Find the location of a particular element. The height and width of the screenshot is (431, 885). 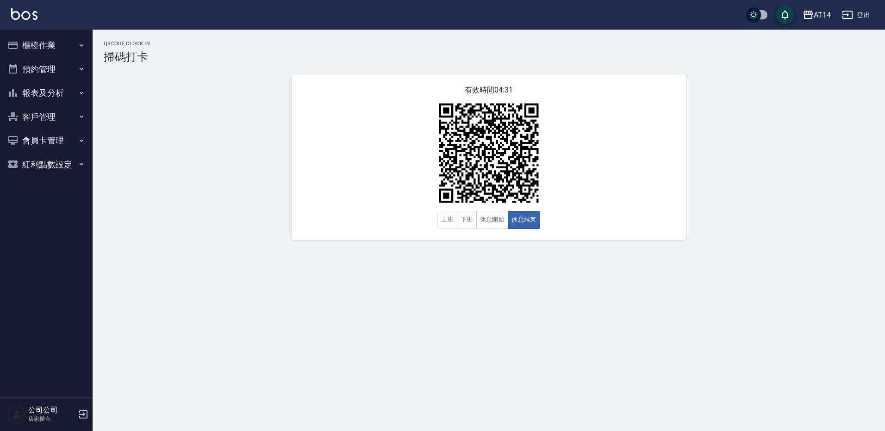

button: 登出 is located at coordinates (856, 15).